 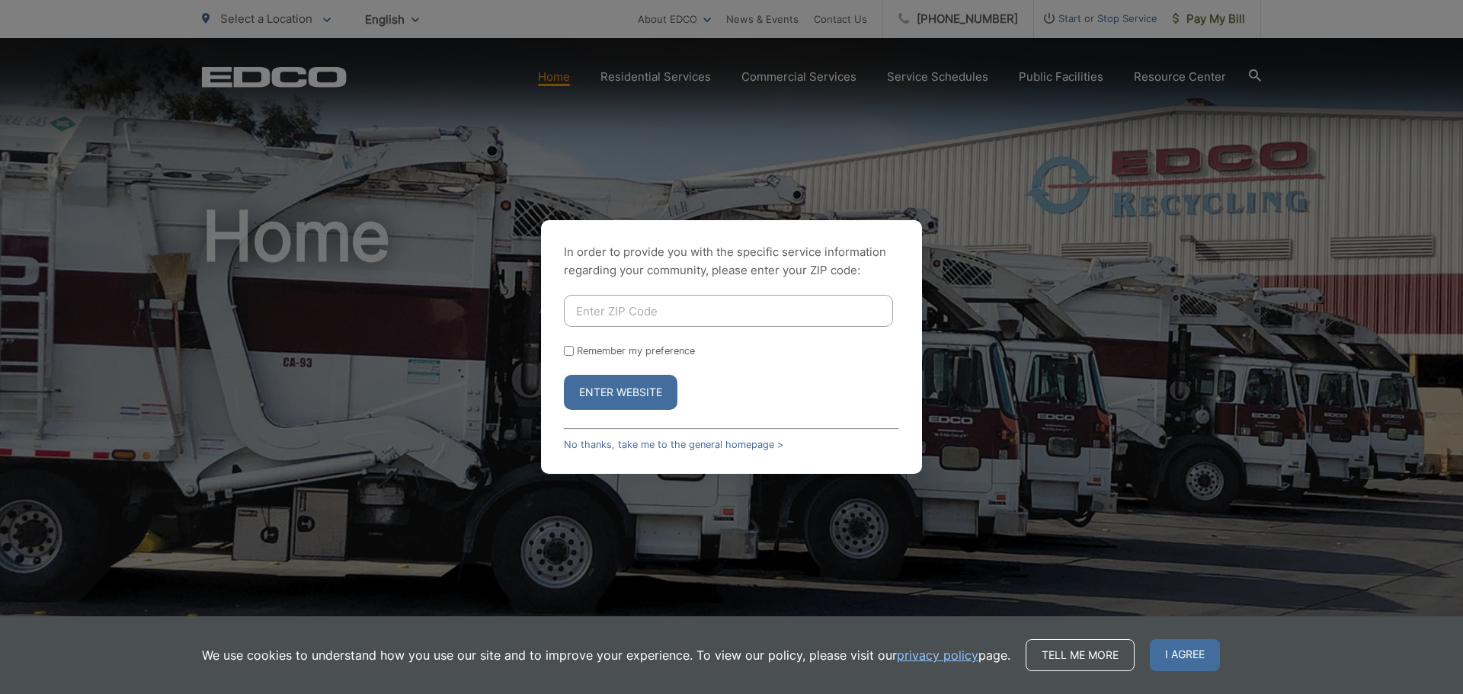 What do you see at coordinates (635, 350) in the screenshot?
I see `label: Remember my preference` at bounding box center [635, 350].